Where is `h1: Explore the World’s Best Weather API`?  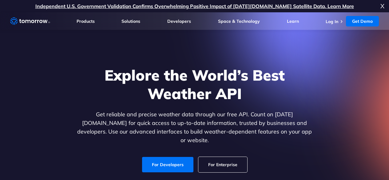 h1: Explore the World’s Best Weather API is located at coordinates (195, 84).